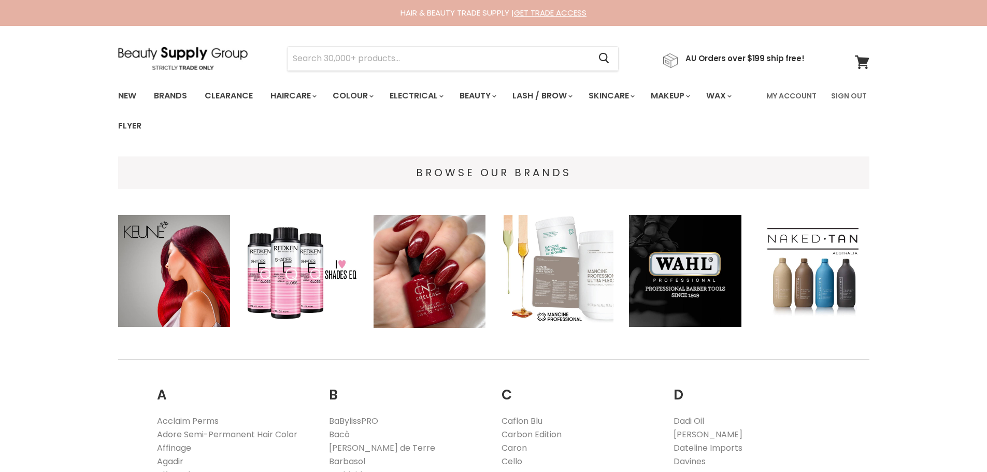 The width and height of the screenshot is (987, 472). Describe the element at coordinates (494, 173) in the screenshot. I see `h4: BROWSE OUR BRANDS` at that location.